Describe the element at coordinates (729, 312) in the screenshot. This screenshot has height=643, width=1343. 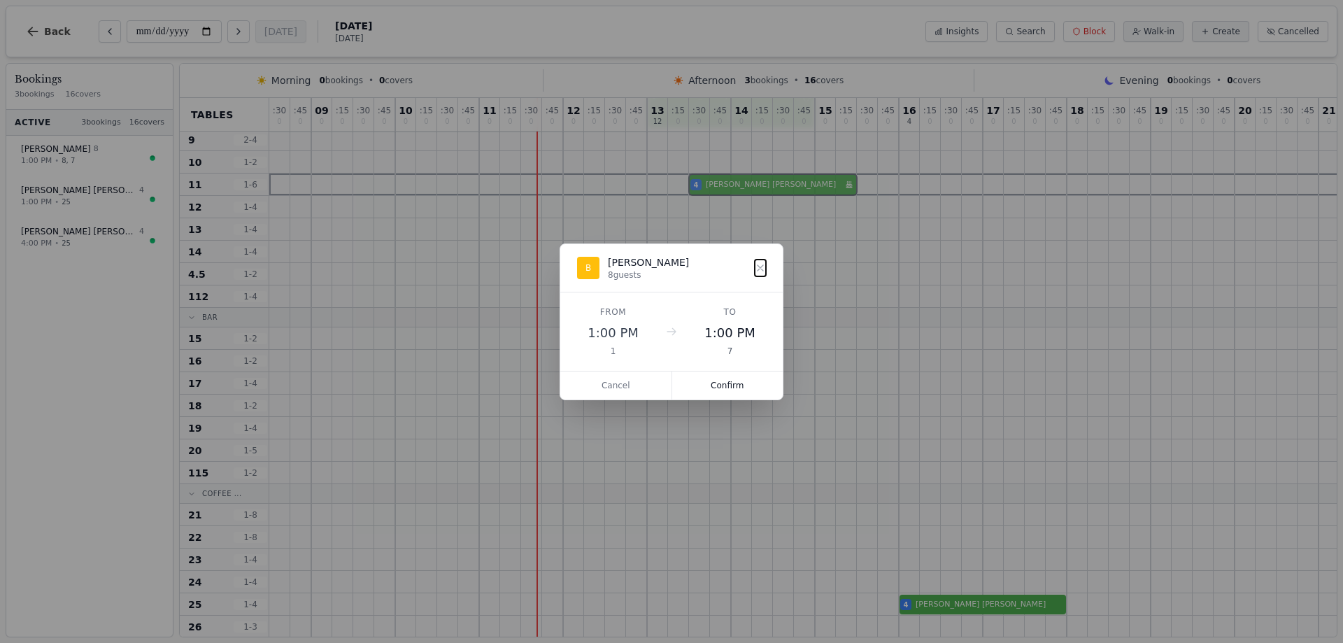
I see `div: To` at that location.